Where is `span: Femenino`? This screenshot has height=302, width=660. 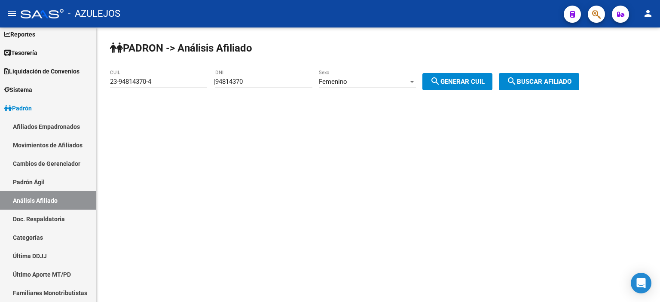 span: Femenino is located at coordinates (333, 82).